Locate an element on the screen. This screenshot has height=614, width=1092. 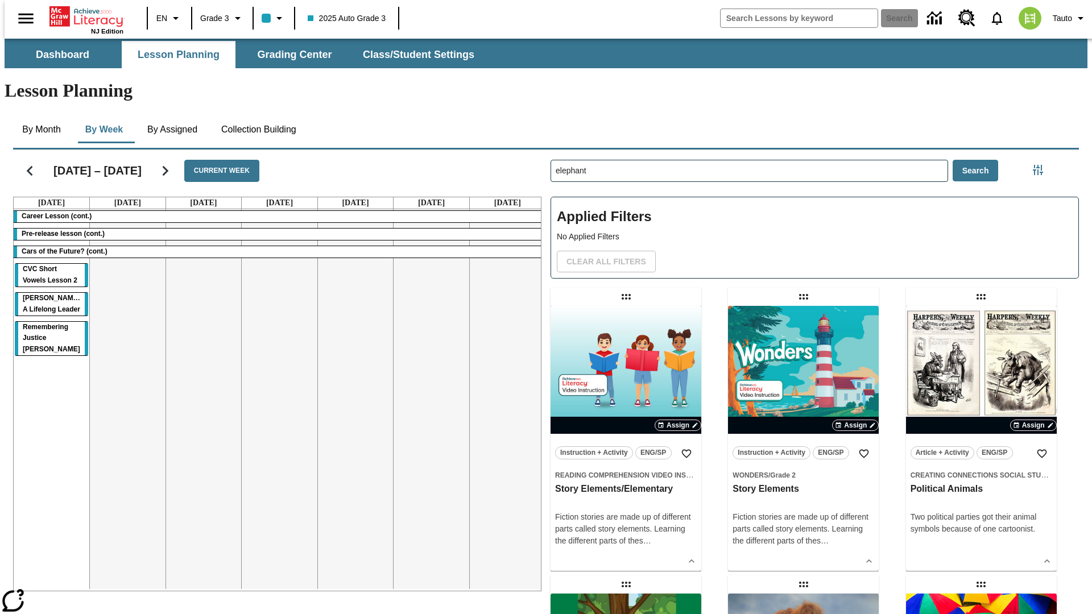
button: By Week is located at coordinates (104, 130).